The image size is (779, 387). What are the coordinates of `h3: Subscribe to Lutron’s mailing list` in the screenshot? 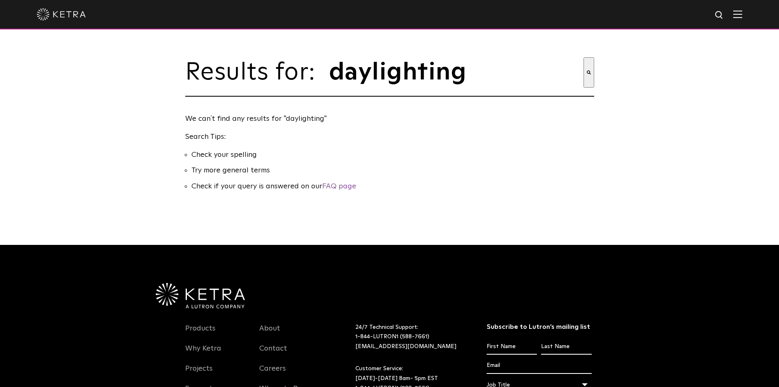 It's located at (539, 326).